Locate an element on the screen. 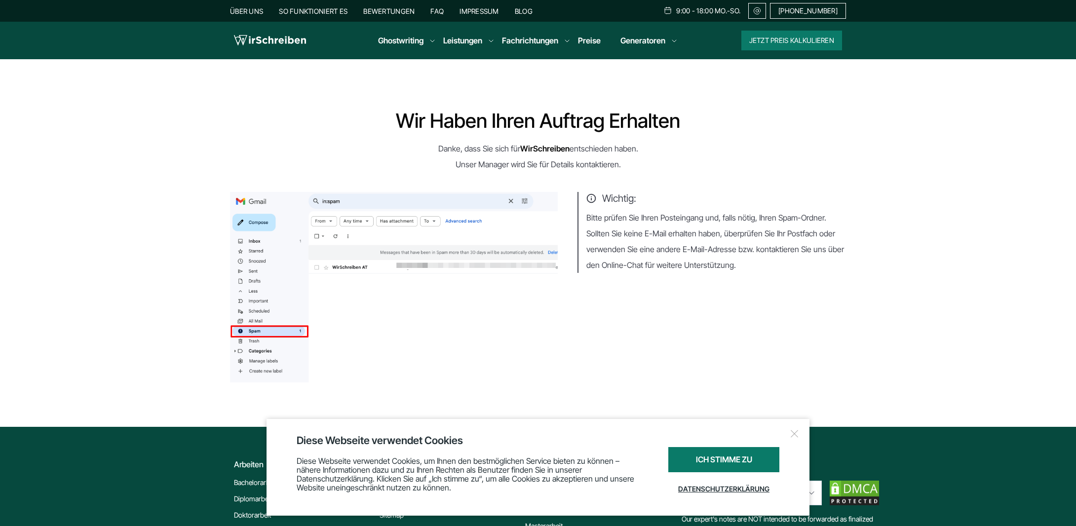 Image resolution: width=1076 pixels, height=526 pixels. a: Fachrichtungen is located at coordinates (530, 40).